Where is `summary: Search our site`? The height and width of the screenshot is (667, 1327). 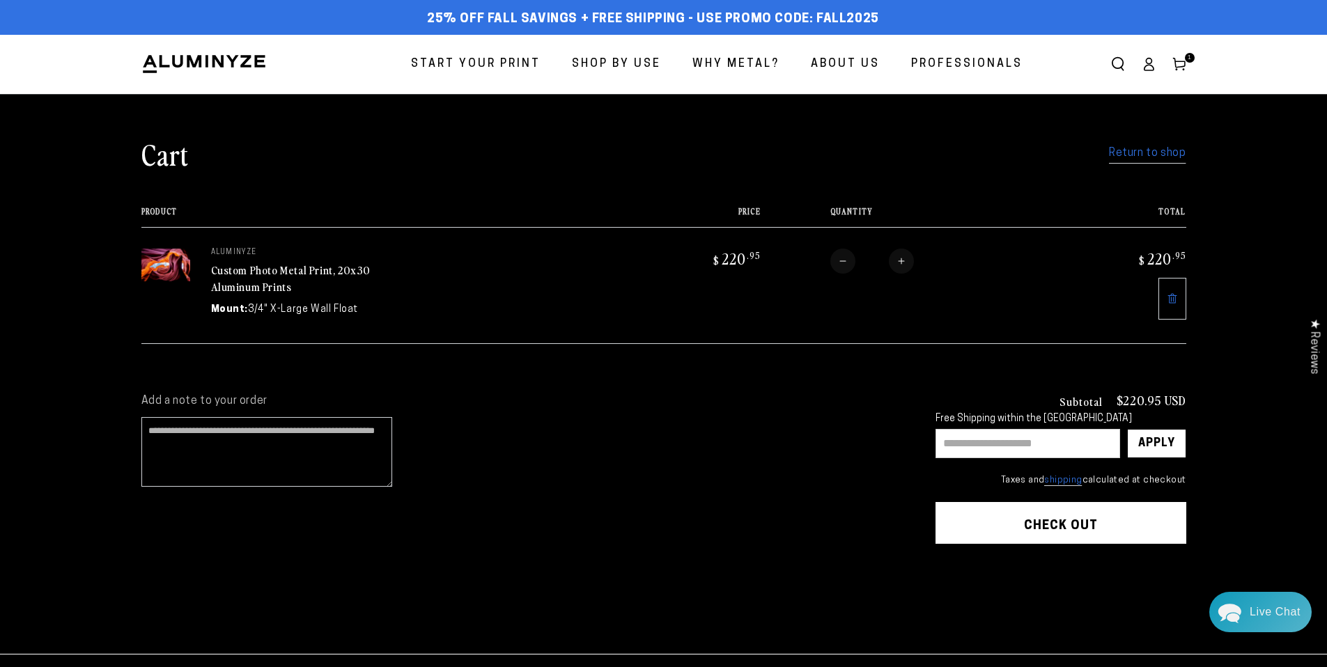
summary: Search our site is located at coordinates (1118, 64).